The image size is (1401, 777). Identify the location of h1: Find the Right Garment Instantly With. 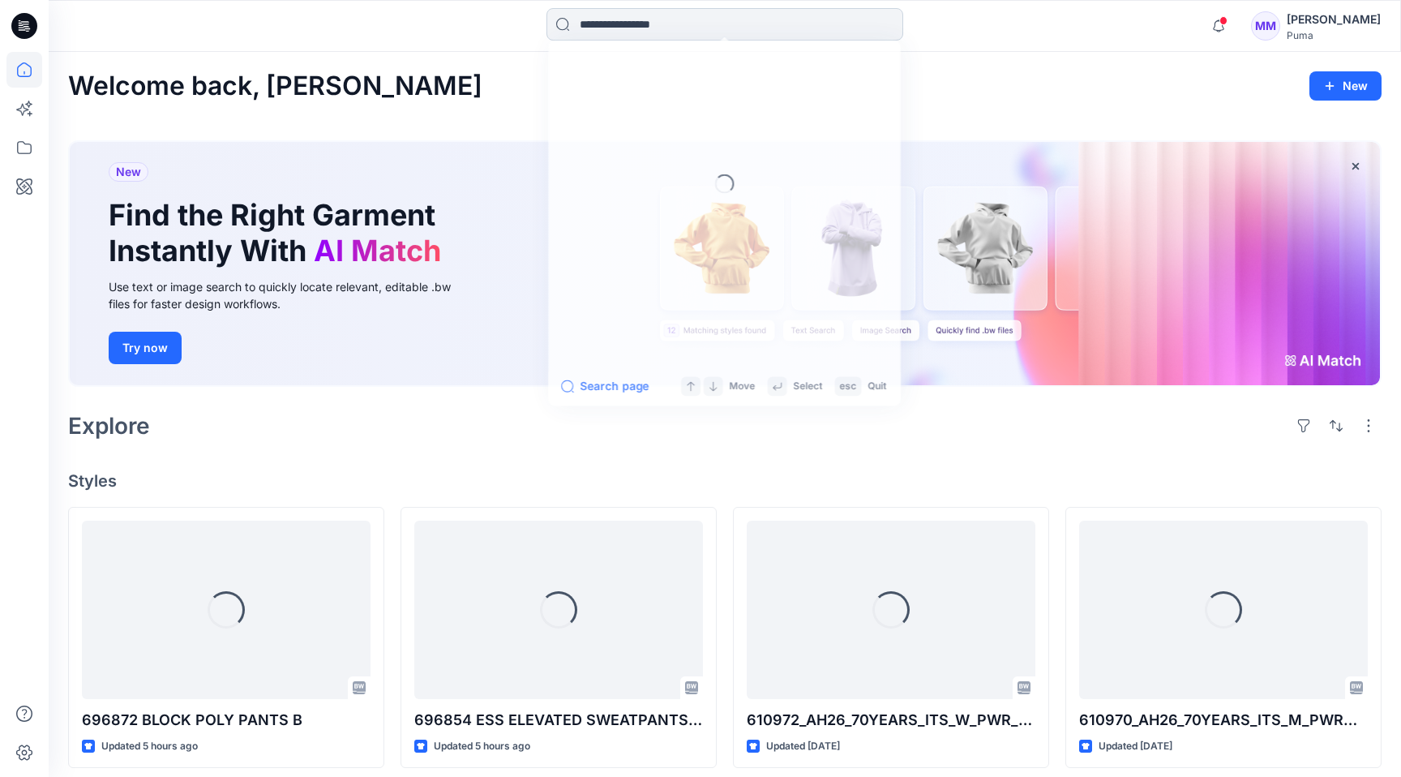
(279, 233).